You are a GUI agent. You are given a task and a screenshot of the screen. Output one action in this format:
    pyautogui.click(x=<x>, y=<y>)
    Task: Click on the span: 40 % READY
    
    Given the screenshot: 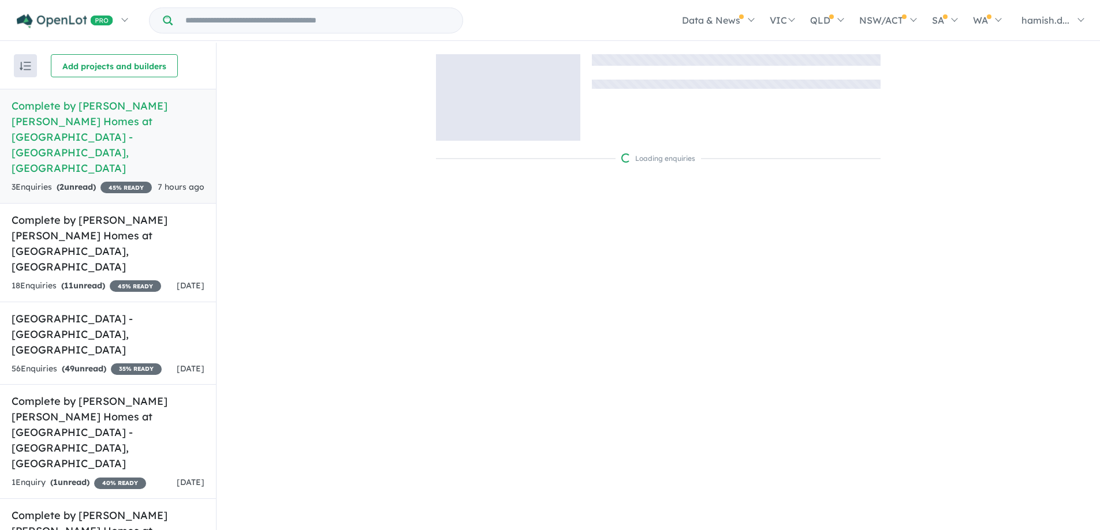 What is the action you would take?
    pyautogui.click(x=120, y=484)
    